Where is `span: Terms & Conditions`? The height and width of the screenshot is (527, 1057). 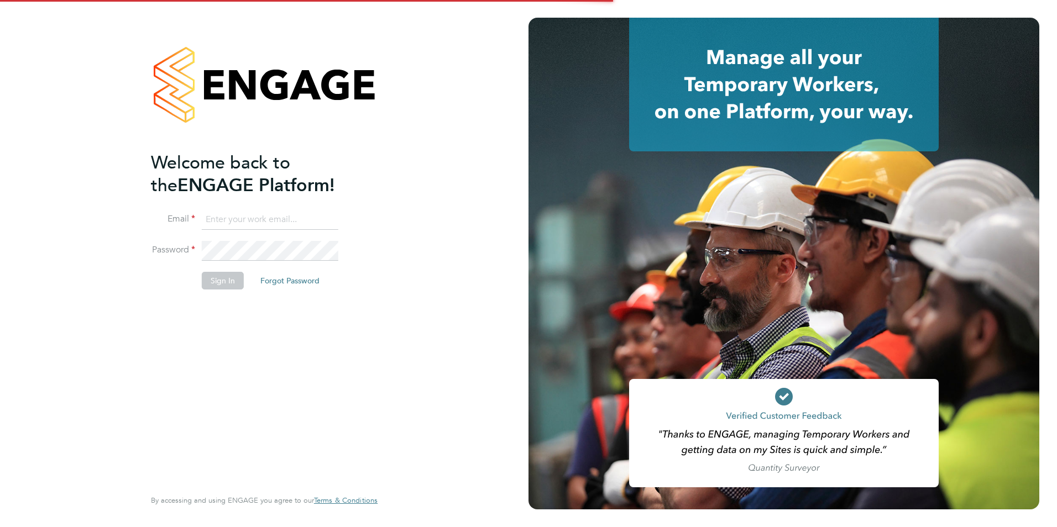 span: Terms & Conditions is located at coordinates (345, 500).